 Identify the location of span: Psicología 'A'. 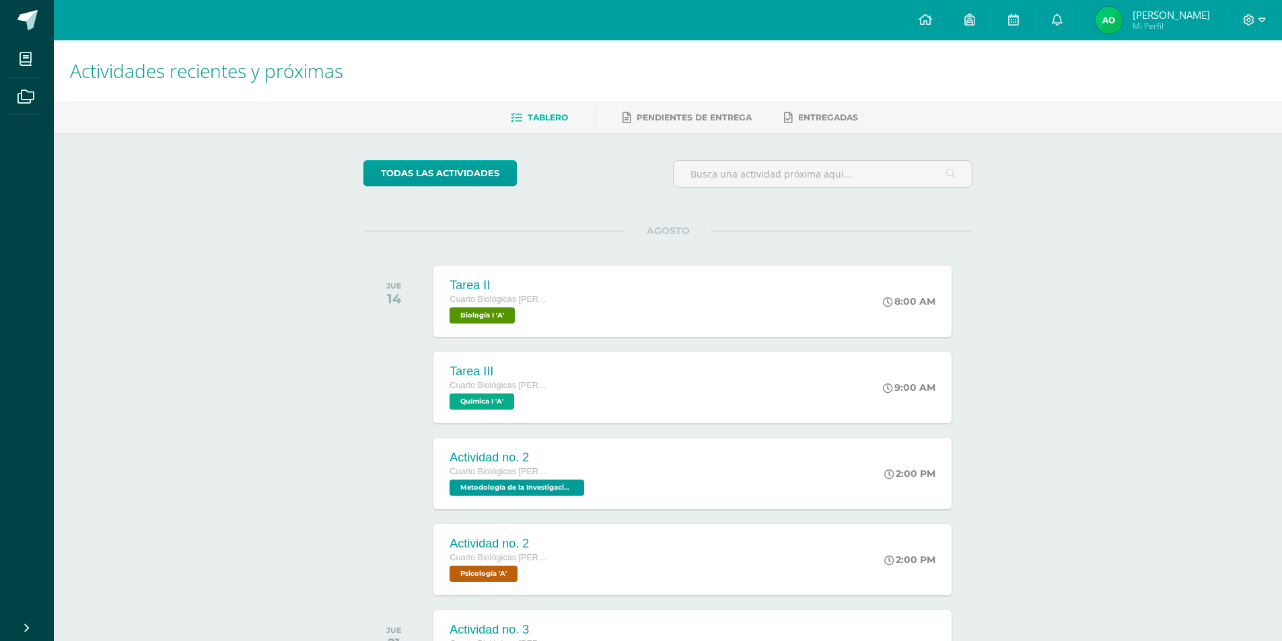
(483, 574).